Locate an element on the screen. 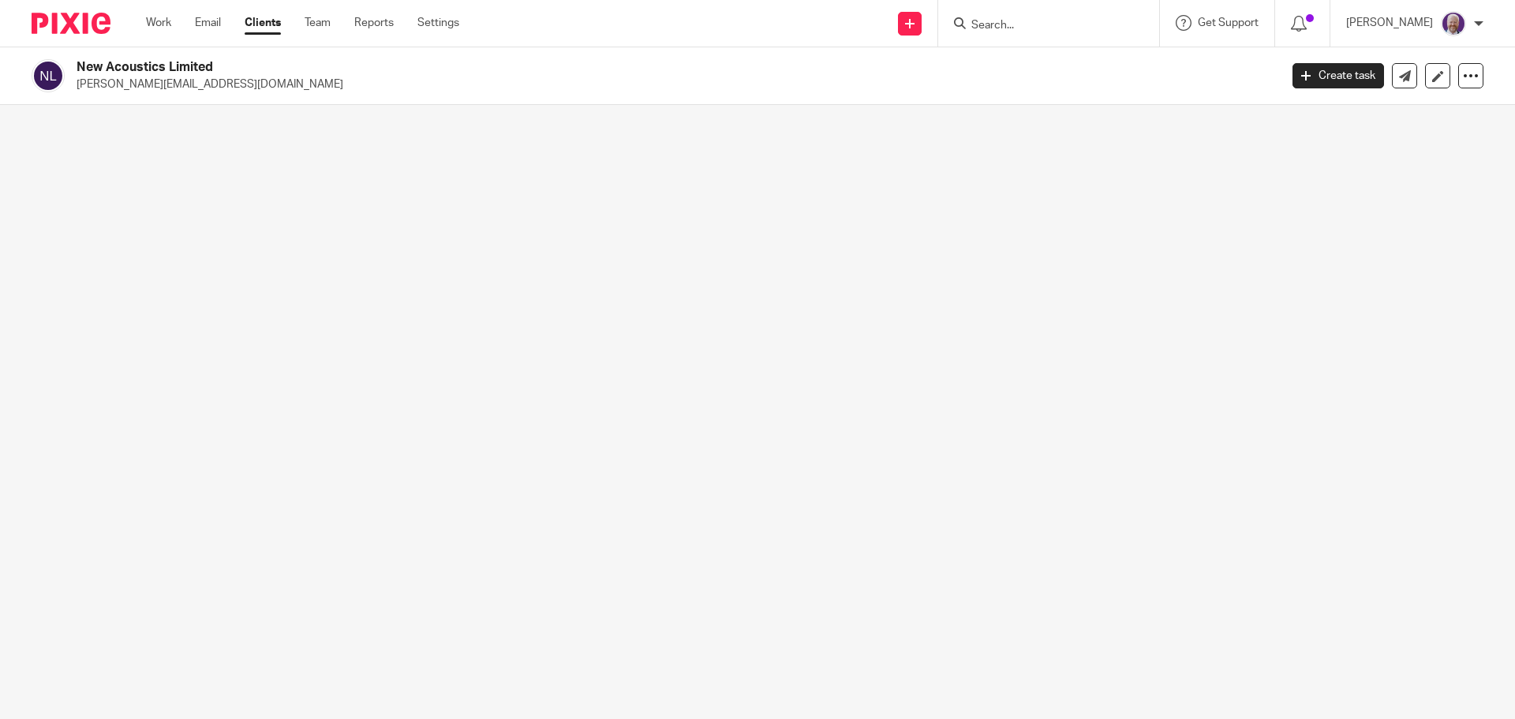 The width and height of the screenshot is (1515, 719). a: Reports is located at coordinates (374, 23).